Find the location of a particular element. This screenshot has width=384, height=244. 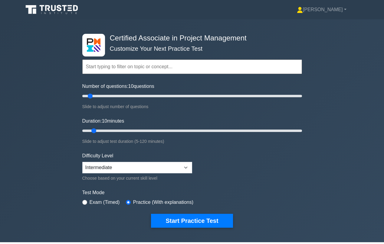

label: Difficulty Level is located at coordinates (98, 156).